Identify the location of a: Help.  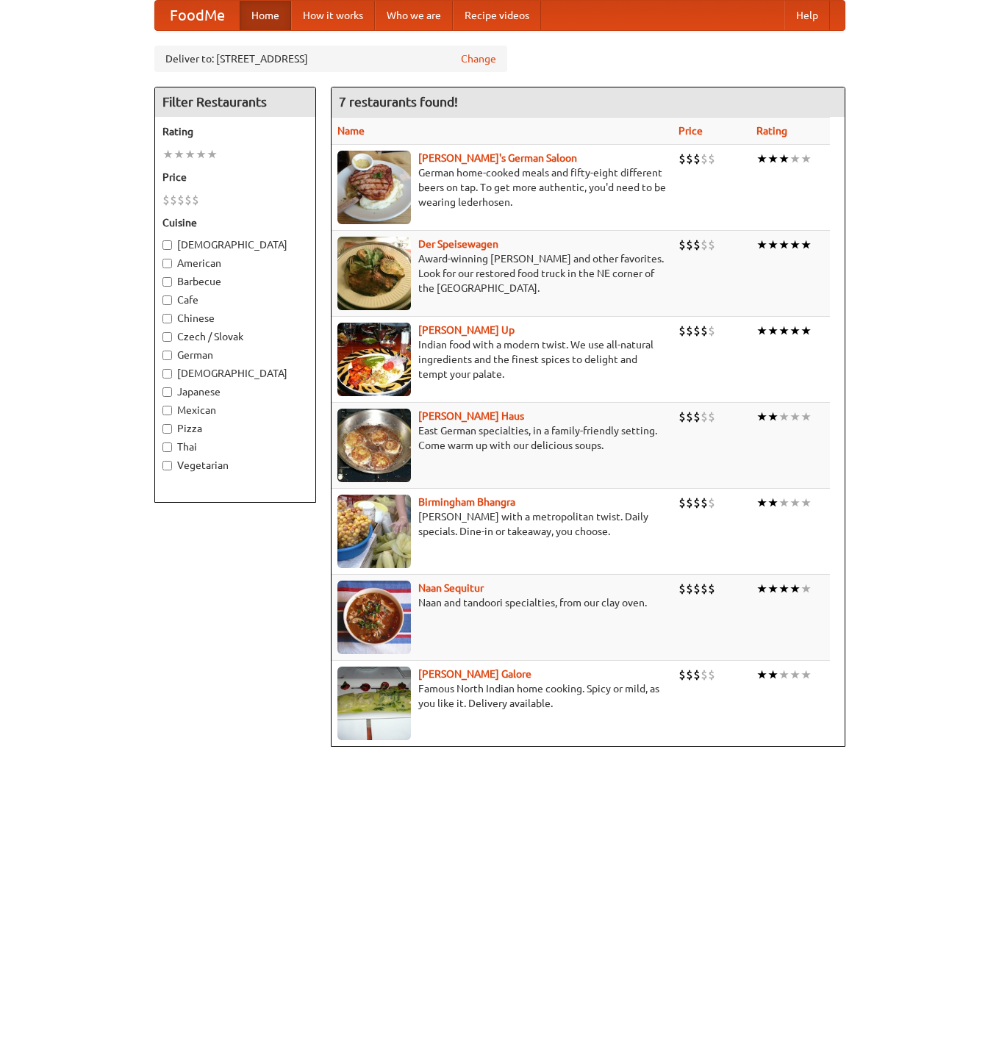
(807, 15).